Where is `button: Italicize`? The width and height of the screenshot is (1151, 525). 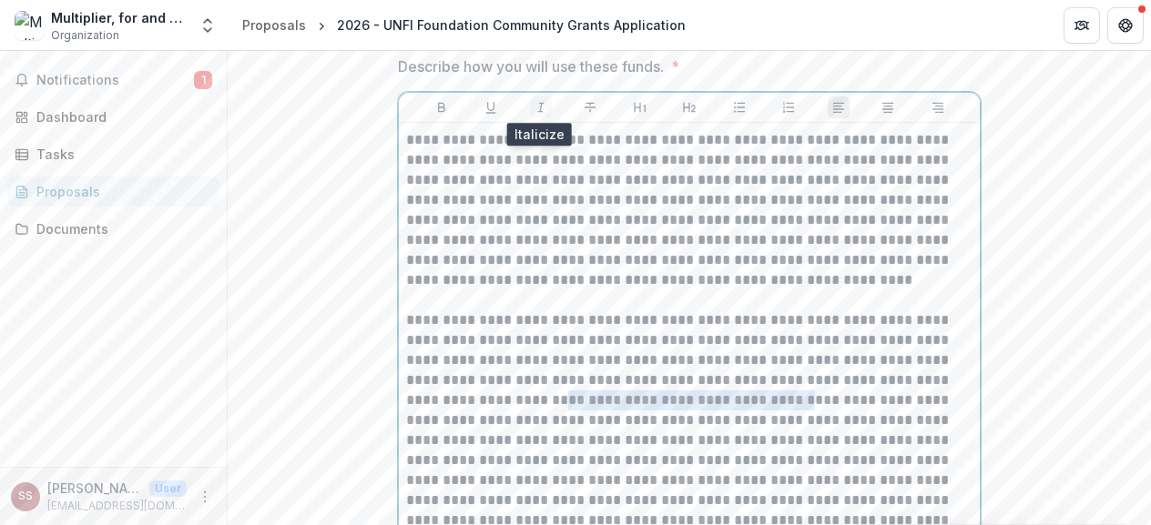 button: Italicize is located at coordinates (541, 107).